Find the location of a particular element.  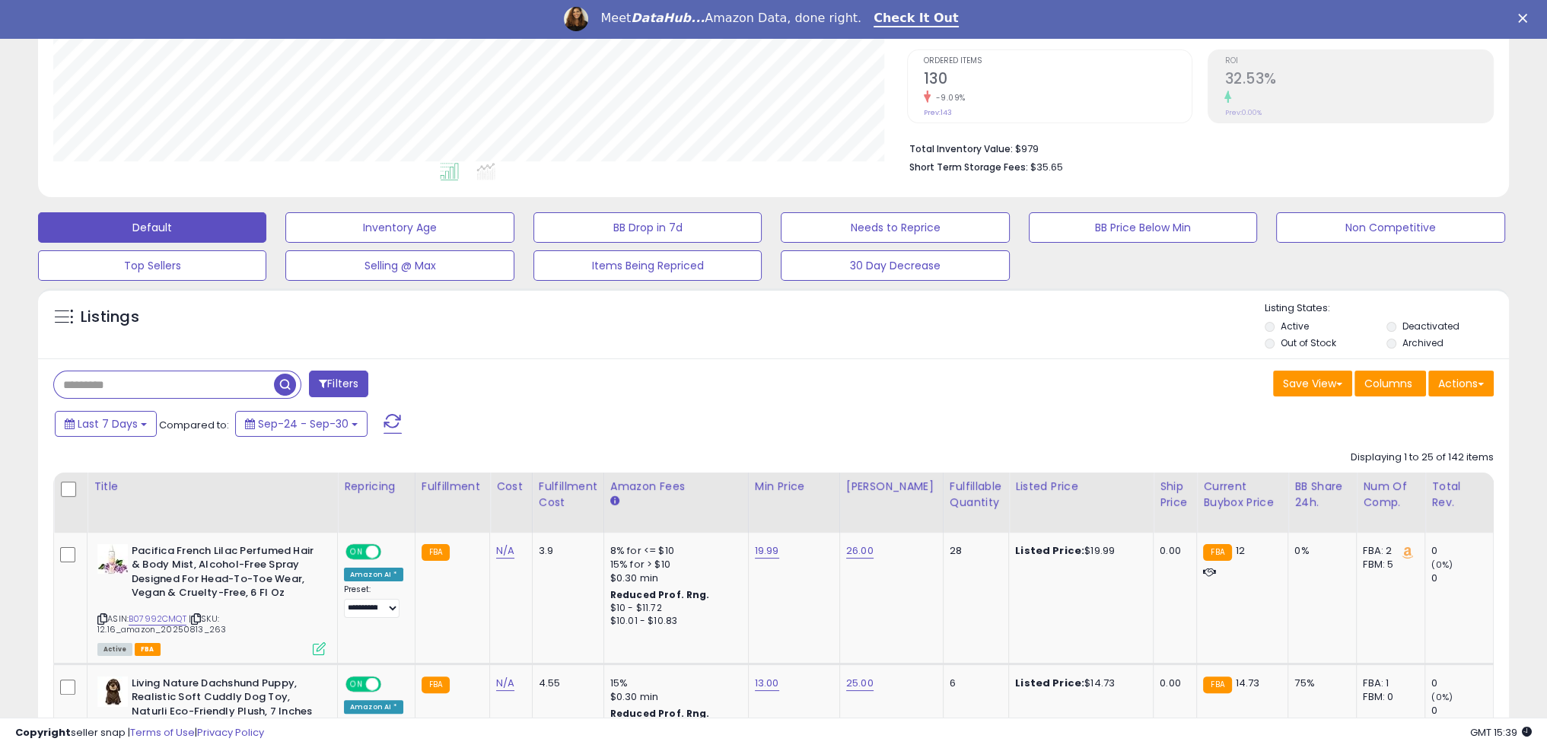

div: $19.99 is located at coordinates (1078, 551).